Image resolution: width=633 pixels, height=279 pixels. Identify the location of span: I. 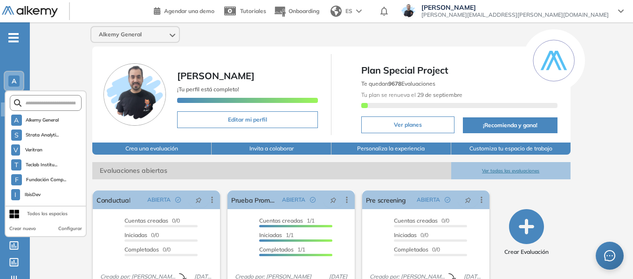
(15, 195).